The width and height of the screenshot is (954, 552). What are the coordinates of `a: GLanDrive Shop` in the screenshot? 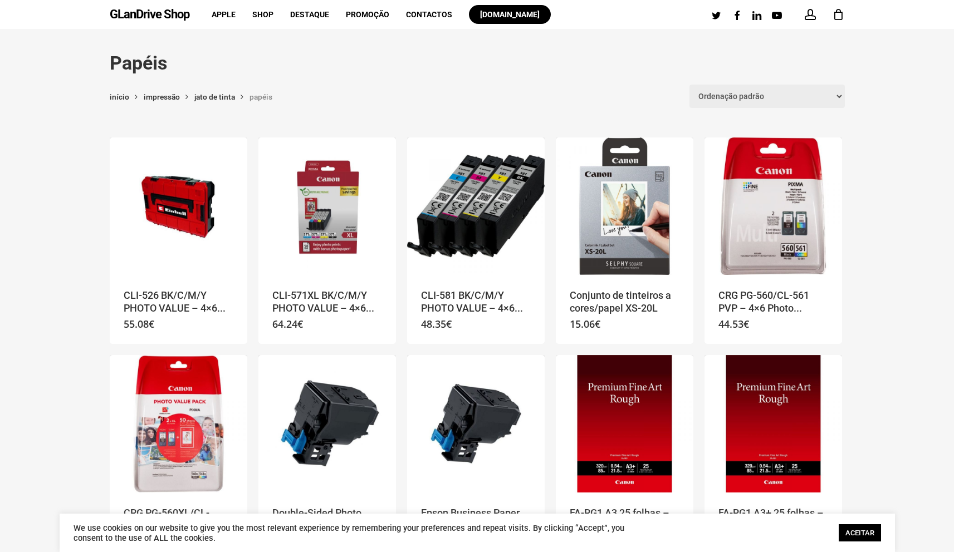 It's located at (149, 14).